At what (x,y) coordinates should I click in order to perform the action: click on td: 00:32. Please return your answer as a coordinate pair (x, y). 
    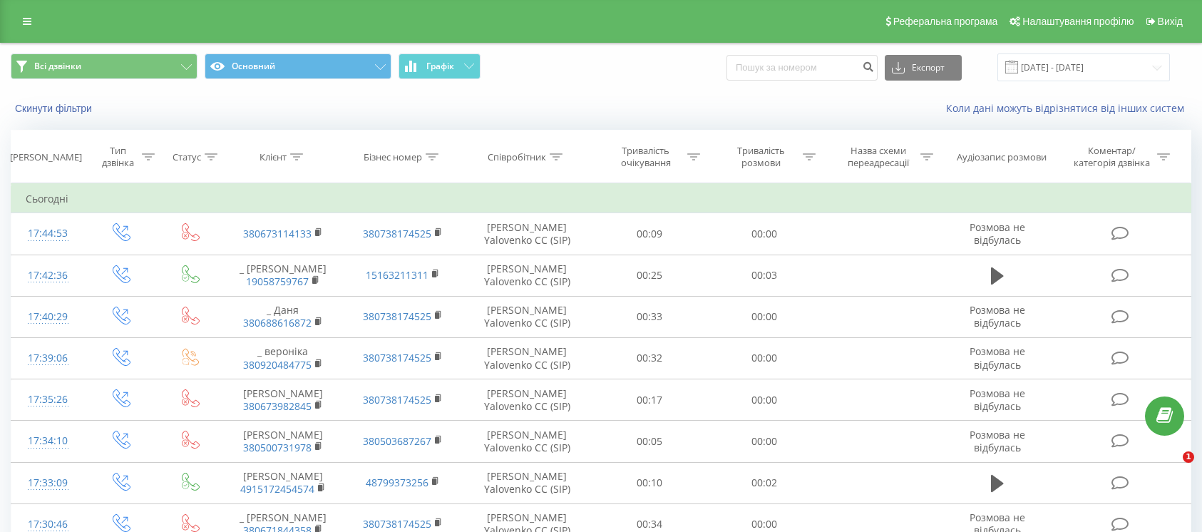
    Looking at the image, I should click on (650, 358).